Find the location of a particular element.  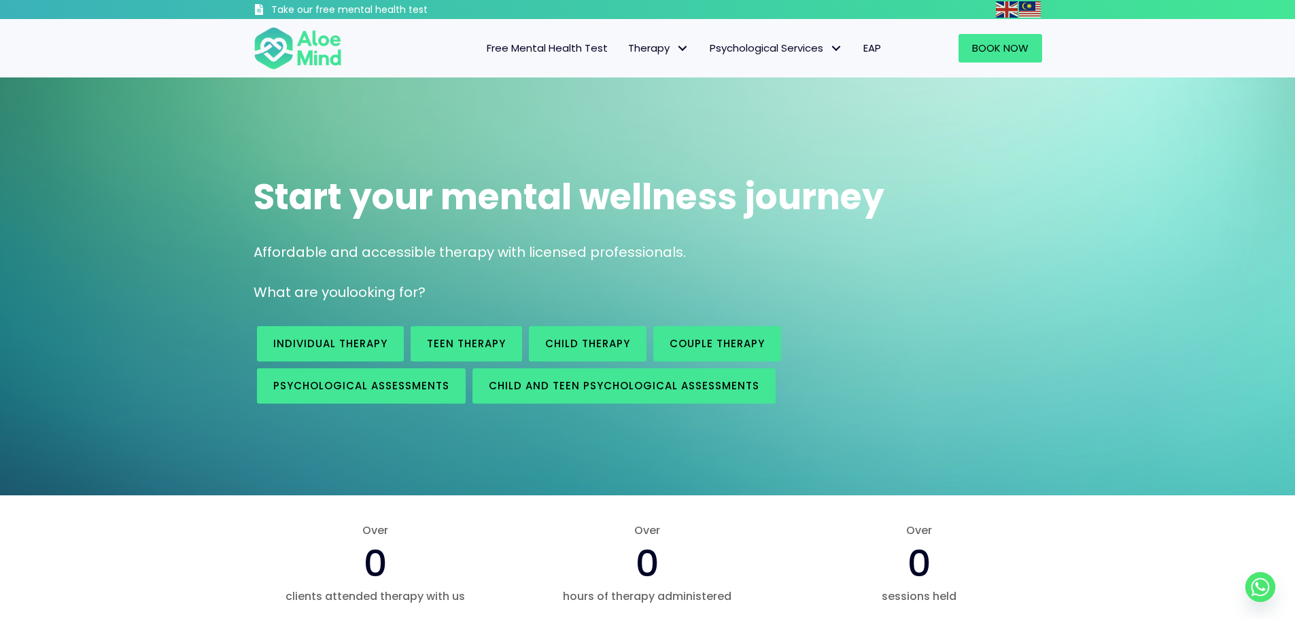

span: looking for? is located at coordinates (385, 292).